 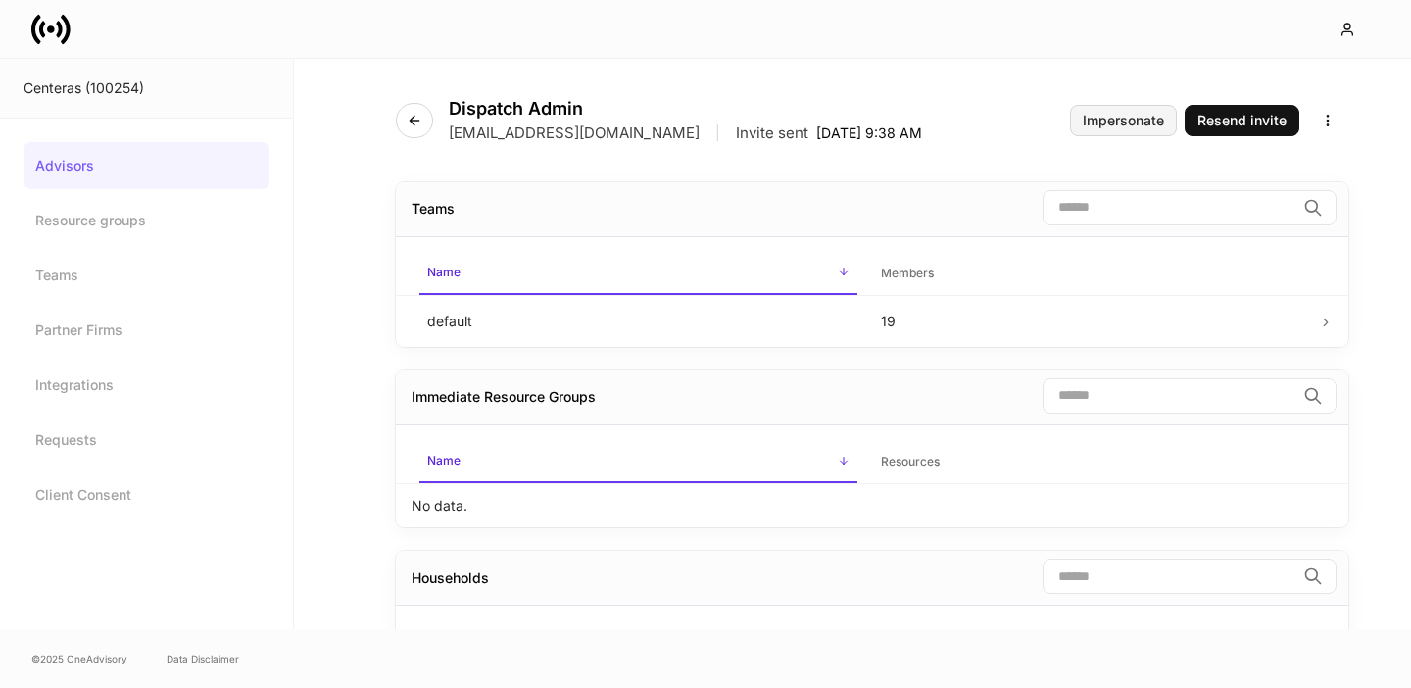 What do you see at coordinates (439, 506) in the screenshot?
I see `p: No data.` at bounding box center [439, 506].